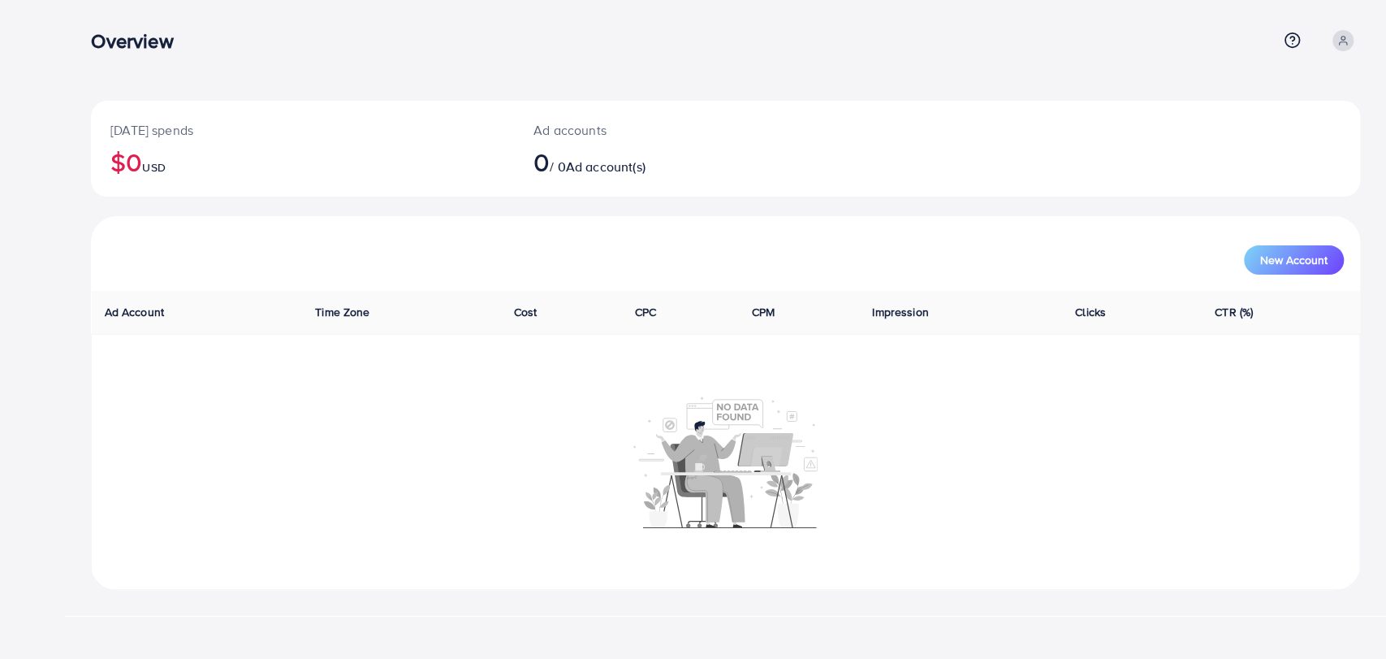  What do you see at coordinates (901, 312) in the screenshot?
I see `span: Impression` at bounding box center [901, 312].